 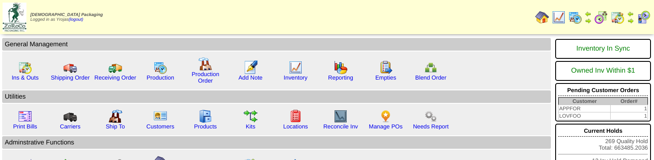 What do you see at coordinates (70, 117) in the screenshot?
I see `img: truck3.gif` at bounding box center [70, 117].